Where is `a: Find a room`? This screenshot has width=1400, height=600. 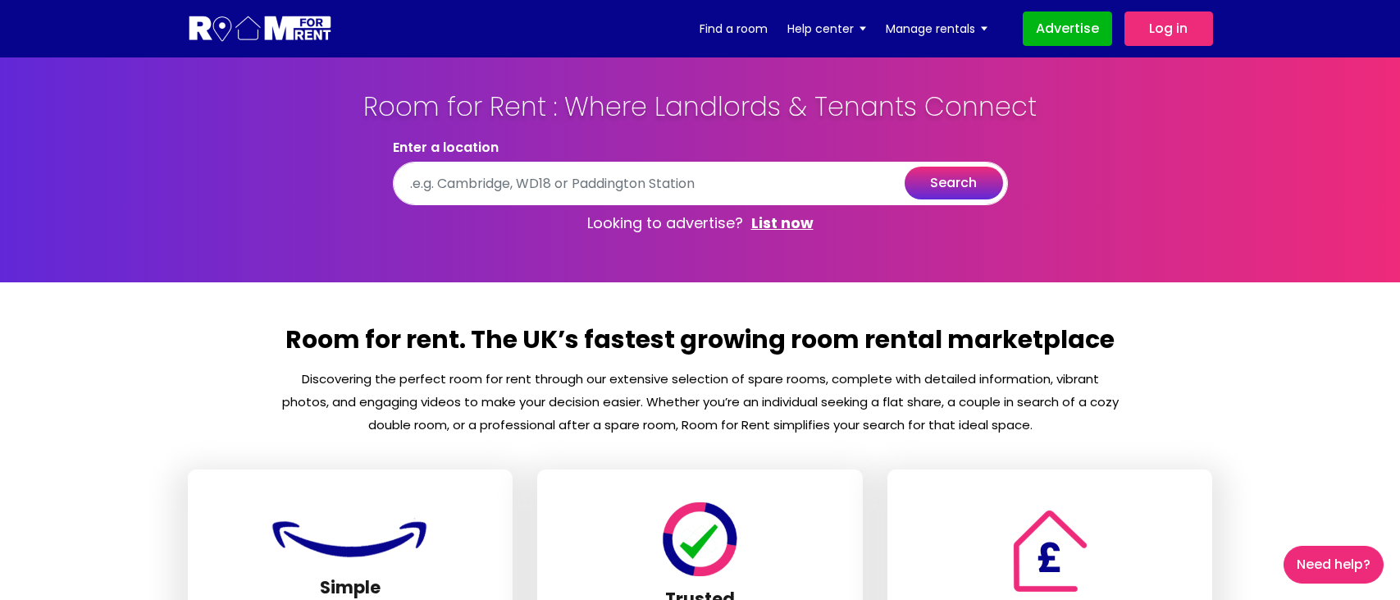
a: Find a room is located at coordinates (733, 29).